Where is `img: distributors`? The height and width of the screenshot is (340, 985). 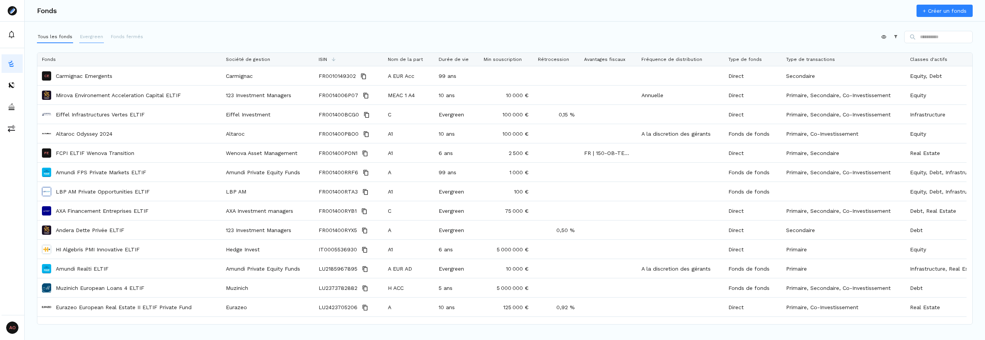 img: distributors is located at coordinates (12, 85).